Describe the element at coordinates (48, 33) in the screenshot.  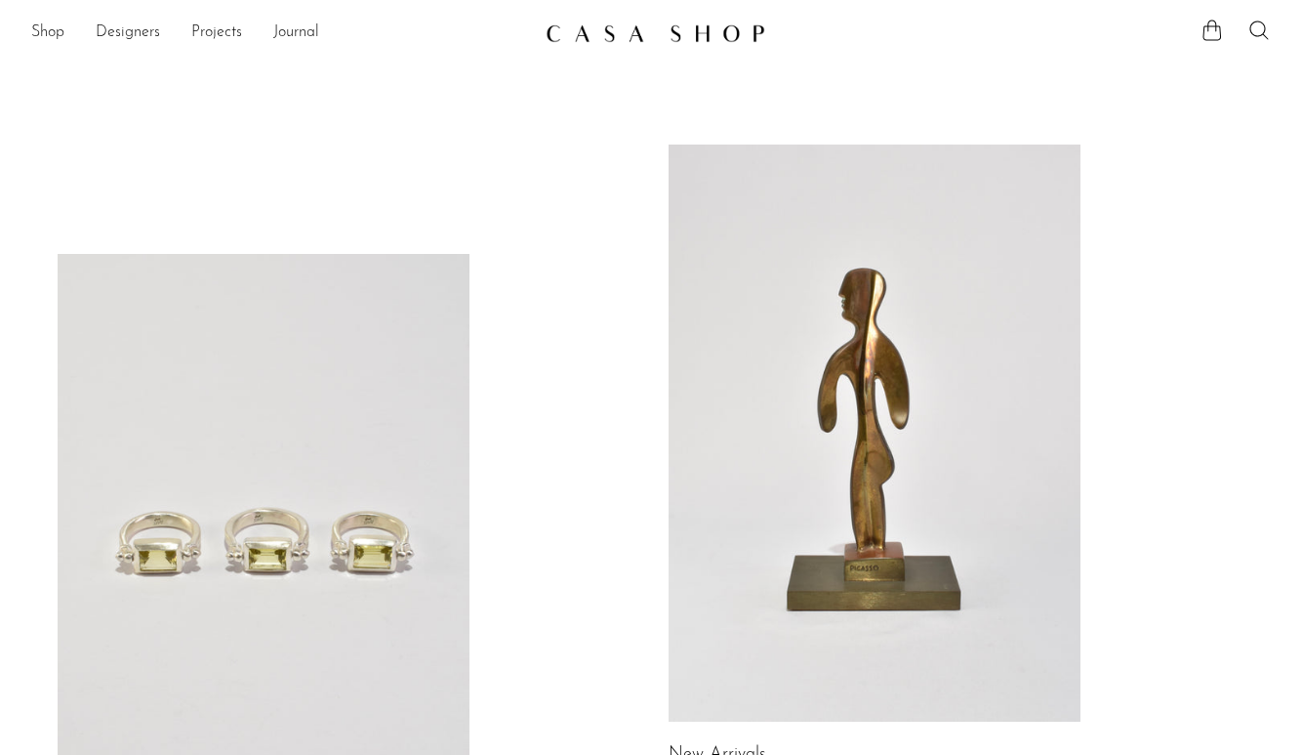
I see `a: Shop` at that location.